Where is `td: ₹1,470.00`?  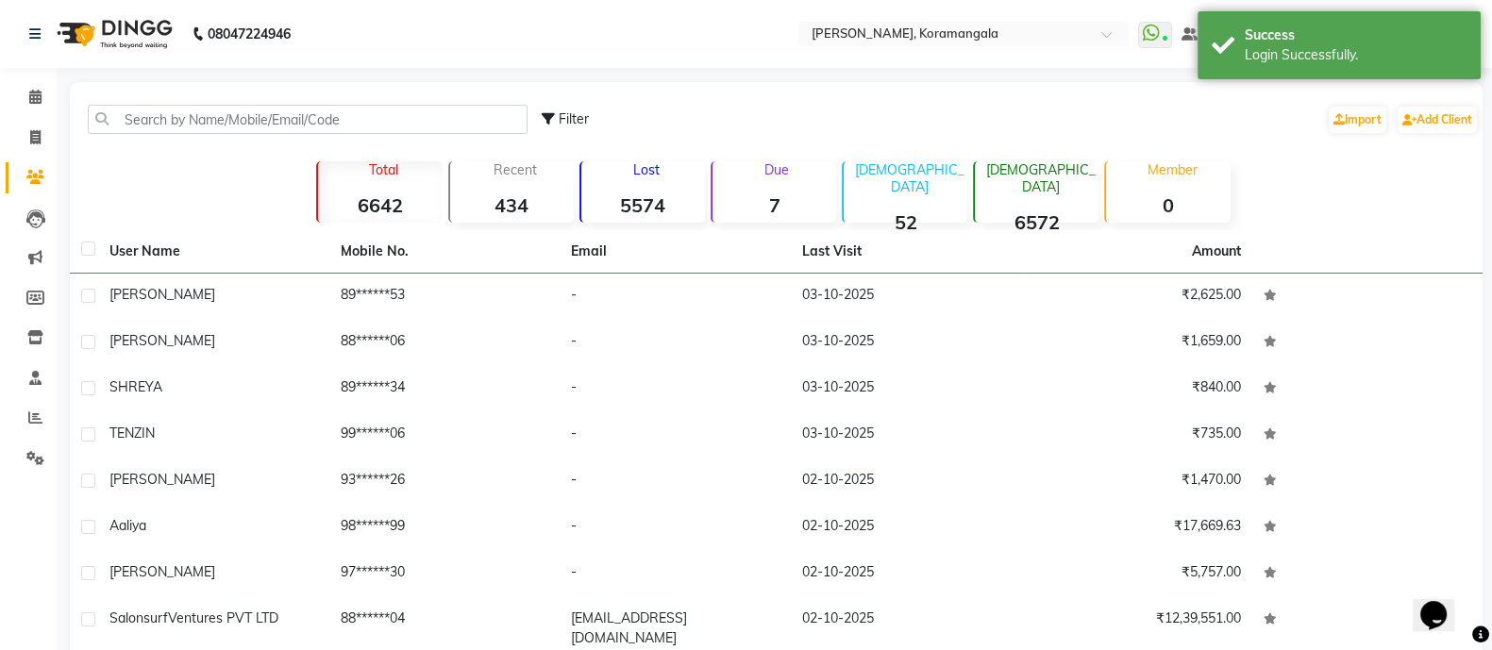
td: ₹1,470.00 is located at coordinates (1136, 481).